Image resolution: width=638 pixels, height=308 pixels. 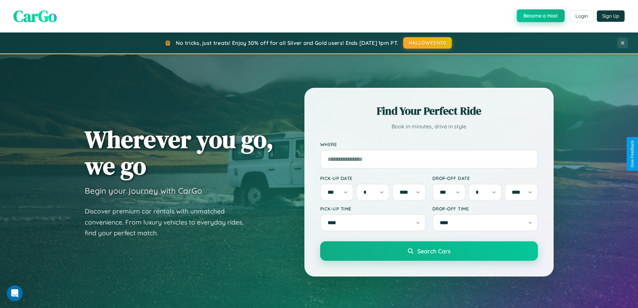 What do you see at coordinates (373, 208) in the screenshot?
I see `label: Pick-up Time` at bounding box center [373, 208].